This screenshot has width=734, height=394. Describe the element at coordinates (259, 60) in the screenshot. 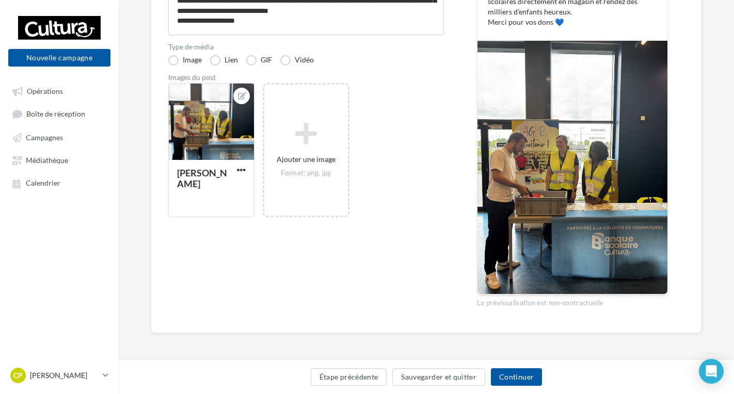

I see `label: GIF` at that location.